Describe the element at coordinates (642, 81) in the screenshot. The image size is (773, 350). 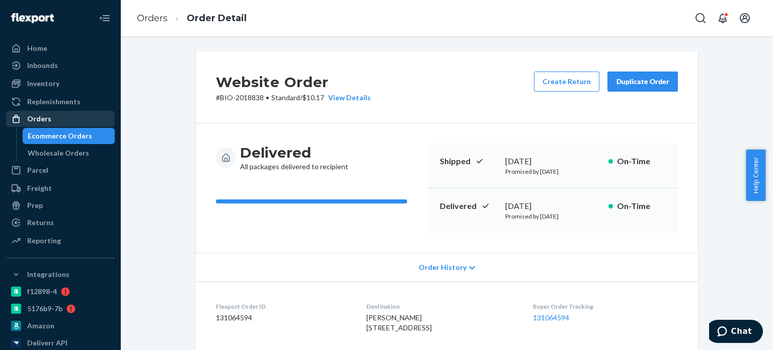
I see `div: Duplicate Order` at that location.